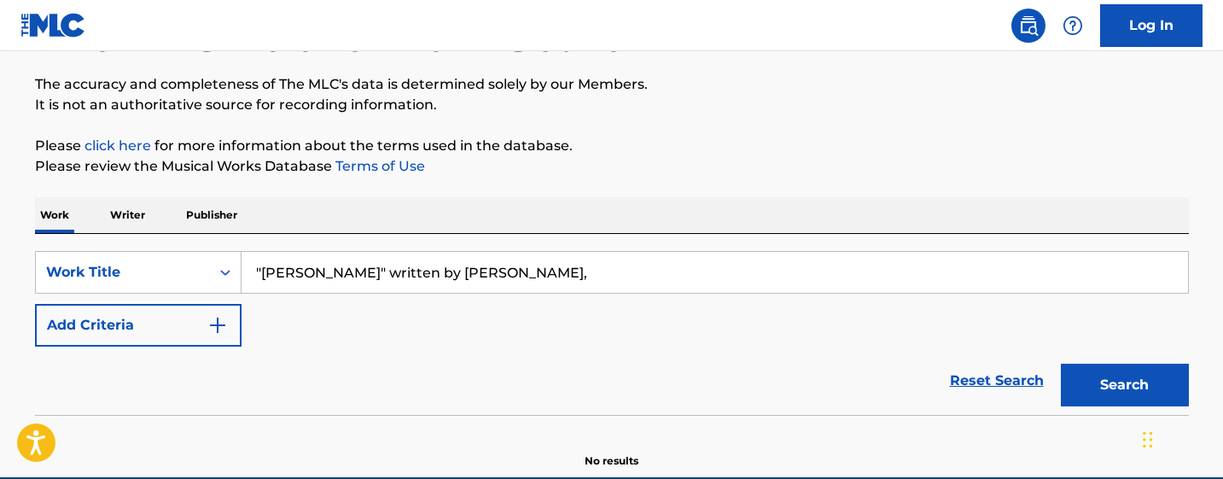  What do you see at coordinates (1125, 385) in the screenshot?
I see `button: Search` at bounding box center [1125, 385].